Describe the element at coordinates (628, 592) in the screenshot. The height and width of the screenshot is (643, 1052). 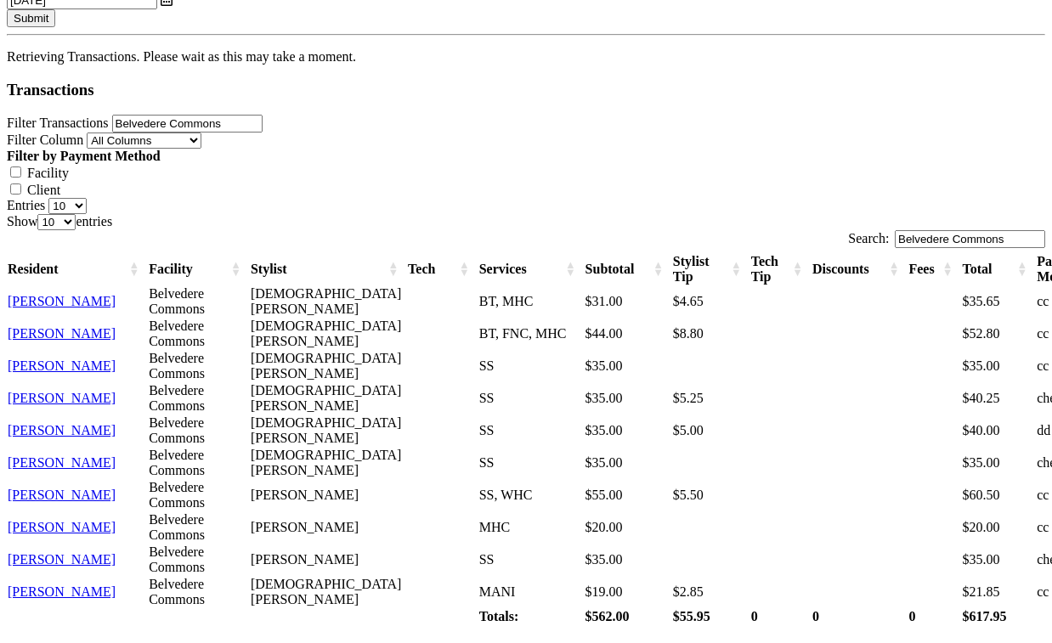
I see `td: $19.00` at that location.